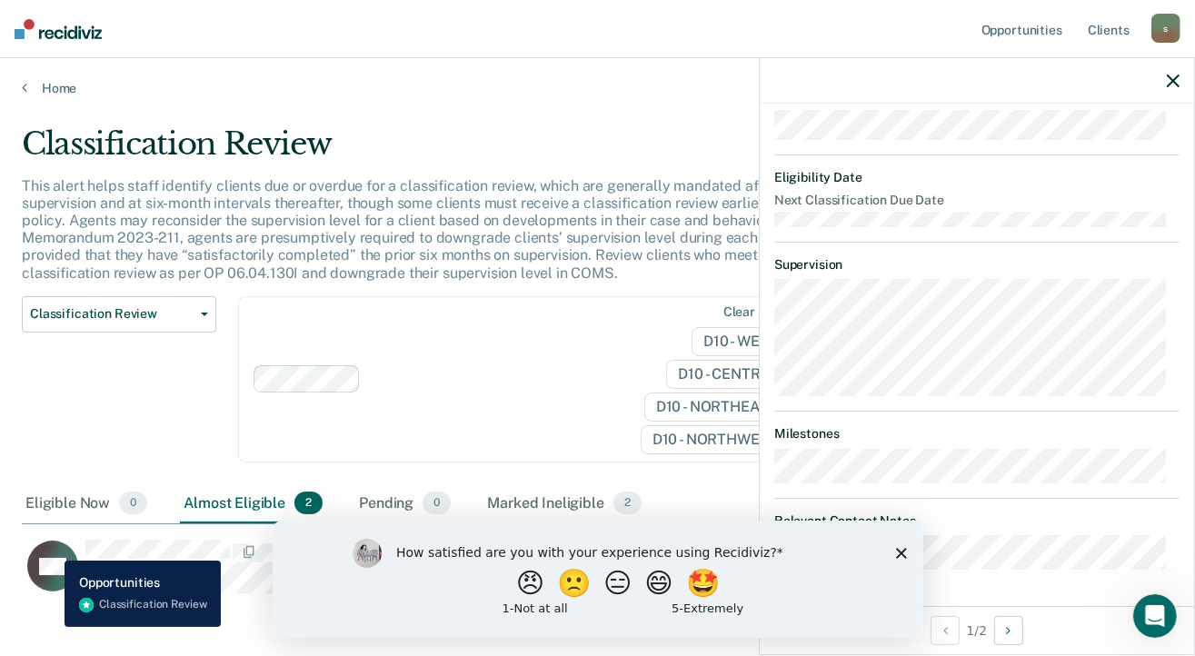  Describe the element at coordinates (303, 63) in the screenshot. I see `button: 2` at that location.